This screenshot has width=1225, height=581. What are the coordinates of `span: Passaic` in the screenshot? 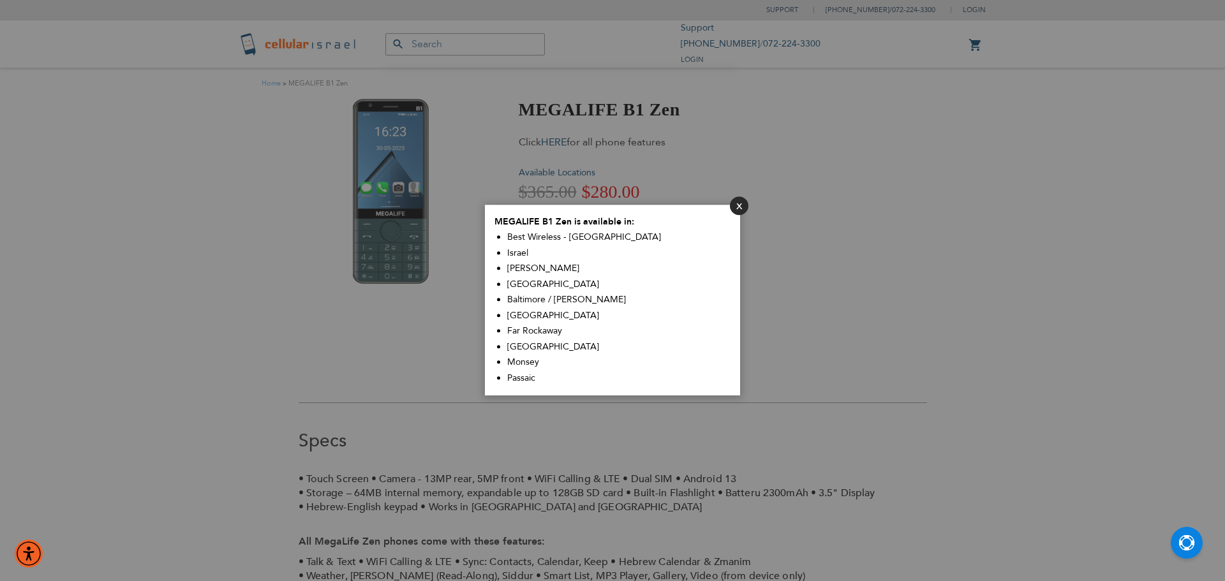 It's located at (521, 378).